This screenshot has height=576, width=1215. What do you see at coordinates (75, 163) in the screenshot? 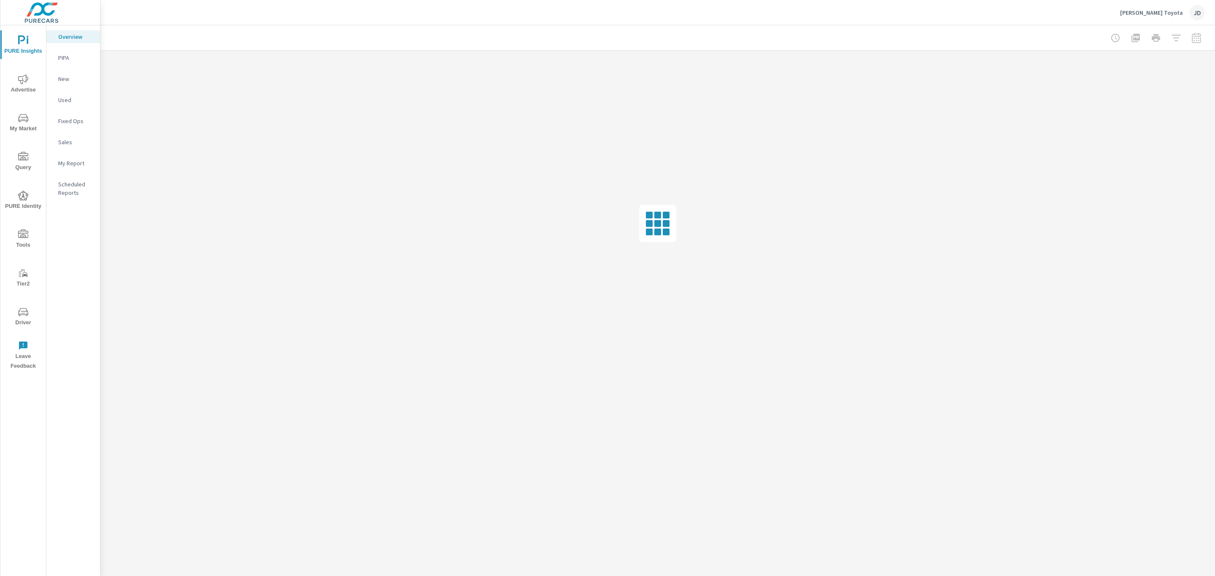
I see `p: My Report` at bounding box center [75, 163].